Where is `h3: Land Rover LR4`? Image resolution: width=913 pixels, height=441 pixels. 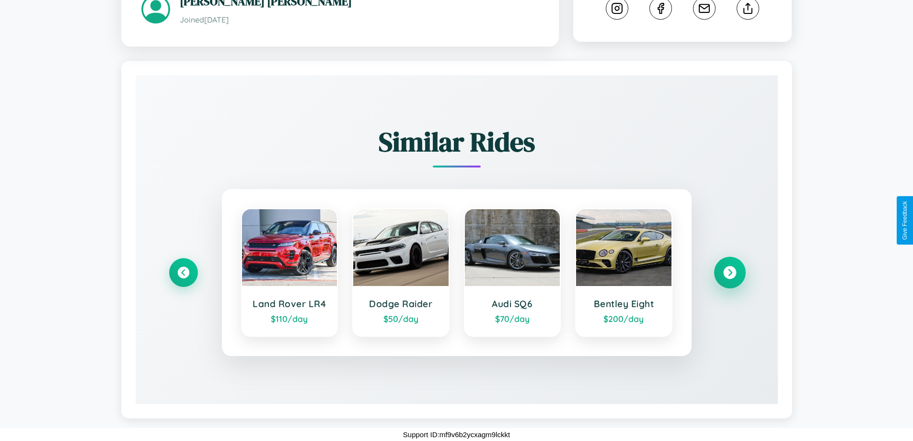
h3: Land Rover LR4 is located at coordinates (290, 303).